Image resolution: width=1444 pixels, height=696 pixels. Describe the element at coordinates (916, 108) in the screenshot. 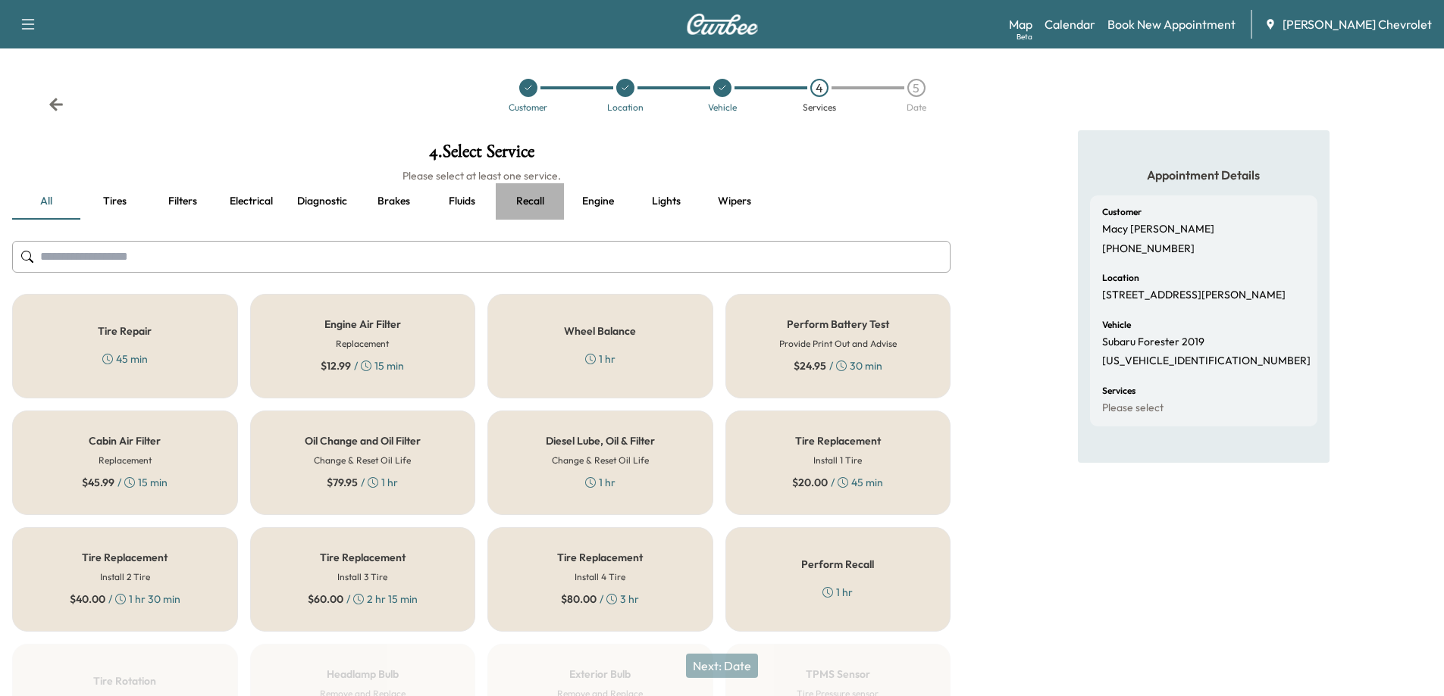

I see `div: Date` at that location.